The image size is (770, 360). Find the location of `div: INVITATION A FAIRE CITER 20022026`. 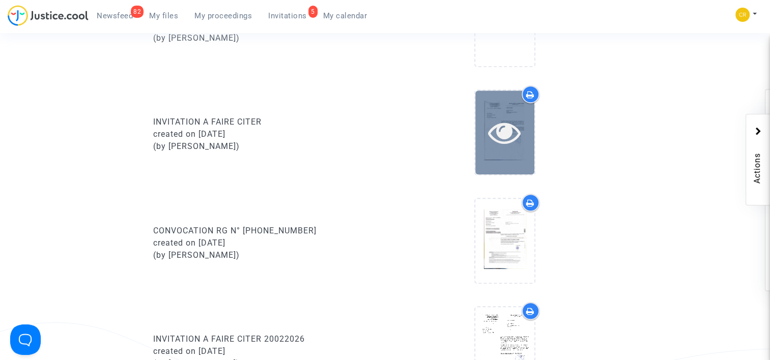

div: INVITATION A FAIRE CITER 20022026 is located at coordinates (265, 339).